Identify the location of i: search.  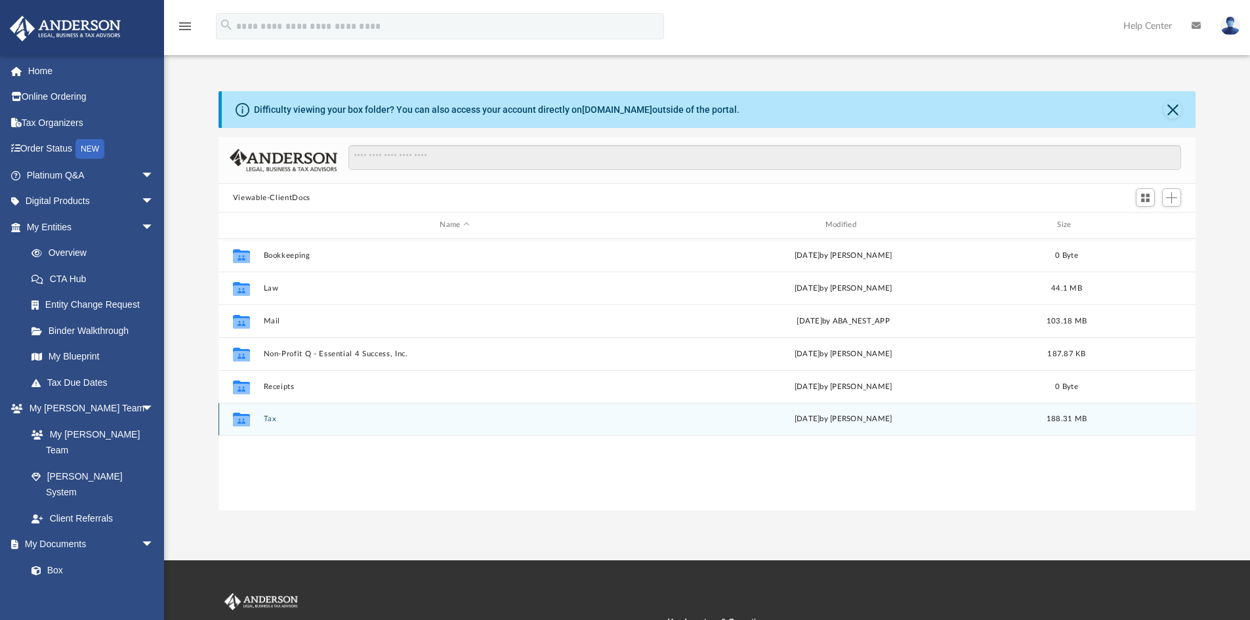
(226, 25).